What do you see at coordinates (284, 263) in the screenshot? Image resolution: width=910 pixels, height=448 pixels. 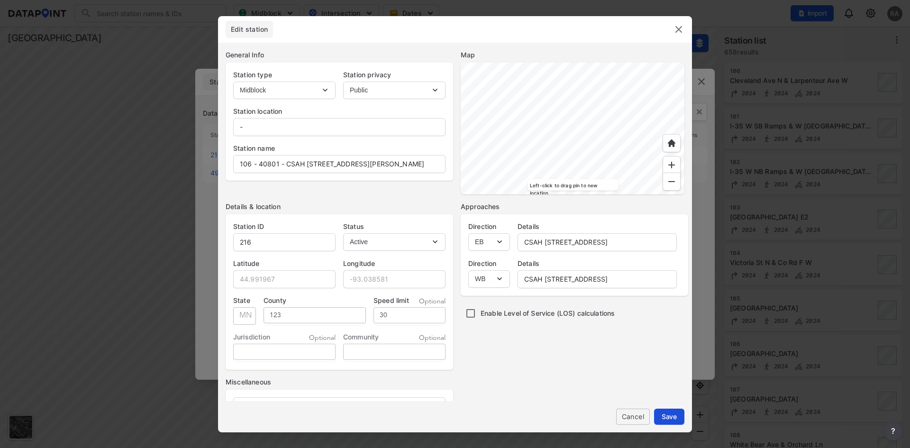 I see `label: Latitude` at bounding box center [284, 263].